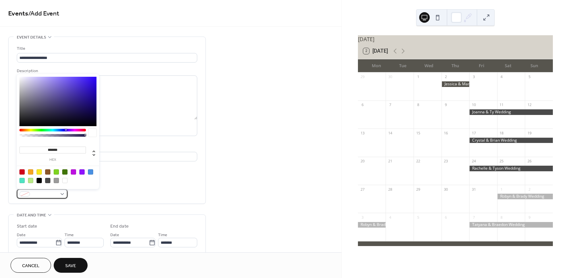  I want to click on div: 22, so click(418, 161).